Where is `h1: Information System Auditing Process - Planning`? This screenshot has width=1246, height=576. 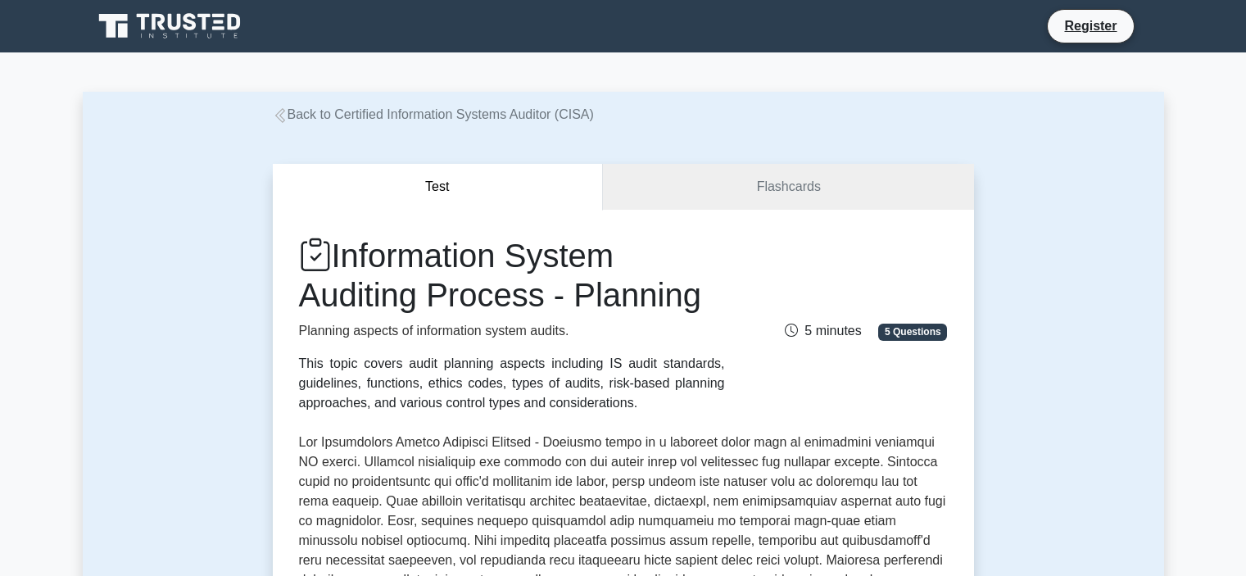 h1: Information System Auditing Process - Planning is located at coordinates (512, 275).